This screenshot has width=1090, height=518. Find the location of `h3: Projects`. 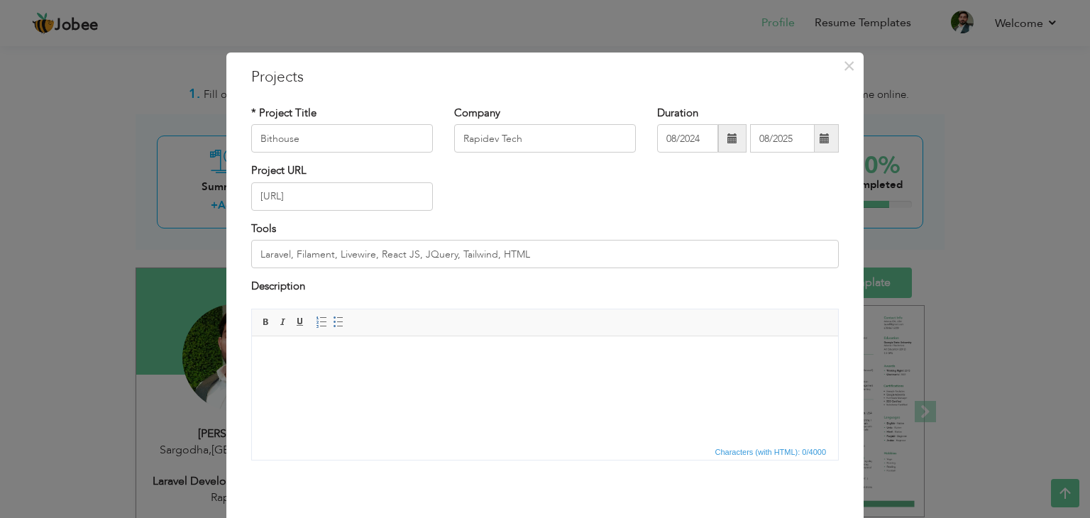

h3: Projects is located at coordinates (545, 77).